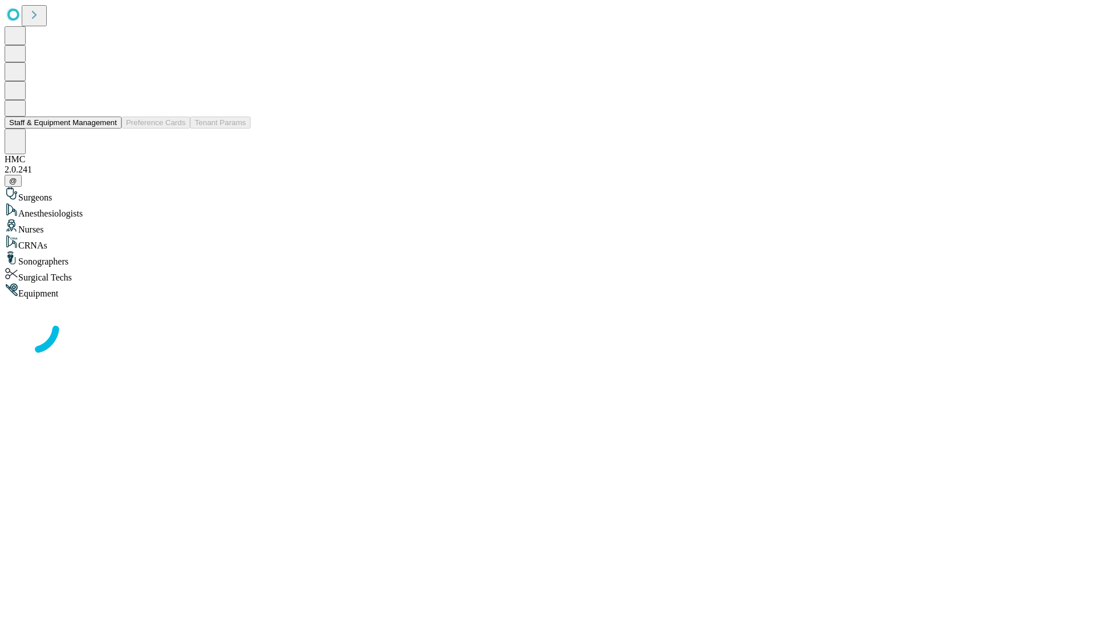 This screenshot has width=1096, height=617. What do you see at coordinates (548, 291) in the screenshot?
I see `div: Equipment` at bounding box center [548, 291].